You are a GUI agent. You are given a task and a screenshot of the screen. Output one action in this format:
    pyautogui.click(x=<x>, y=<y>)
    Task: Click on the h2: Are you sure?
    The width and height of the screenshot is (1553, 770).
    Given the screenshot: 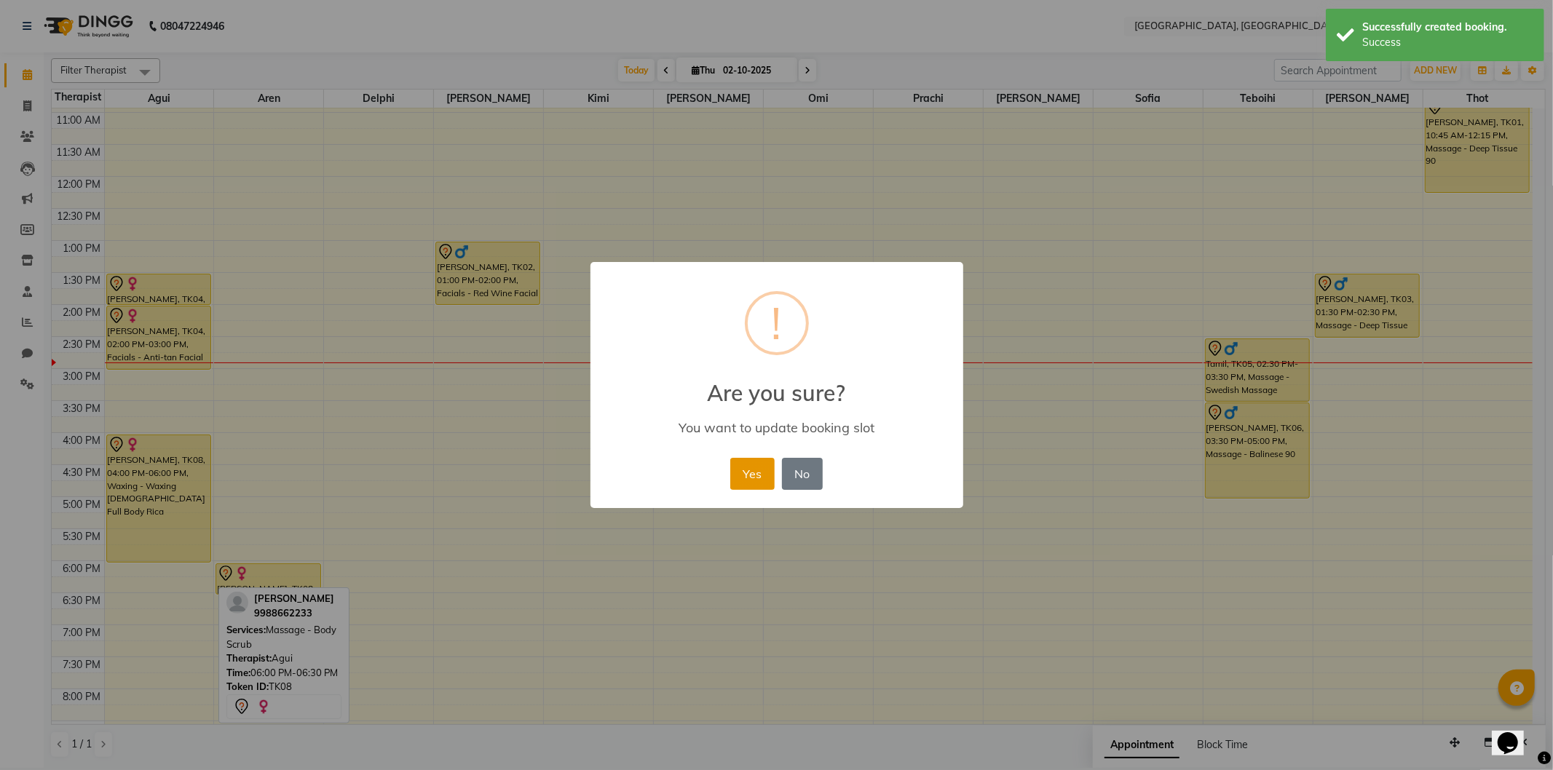 What is the action you would take?
    pyautogui.click(x=777, y=384)
    